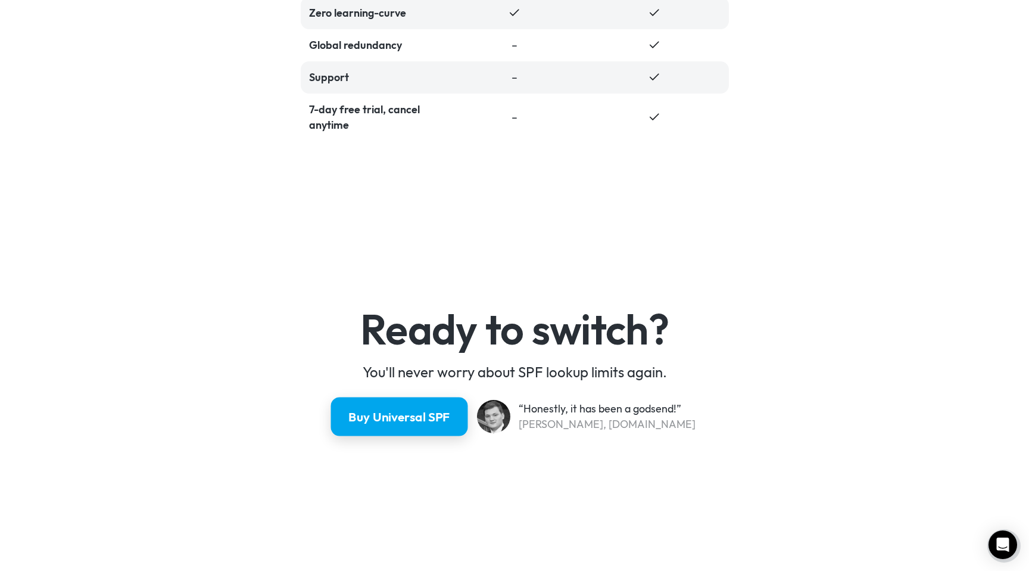  Describe the element at coordinates (399, 416) in the screenshot. I see `a: Buy Universal SPF` at that location.